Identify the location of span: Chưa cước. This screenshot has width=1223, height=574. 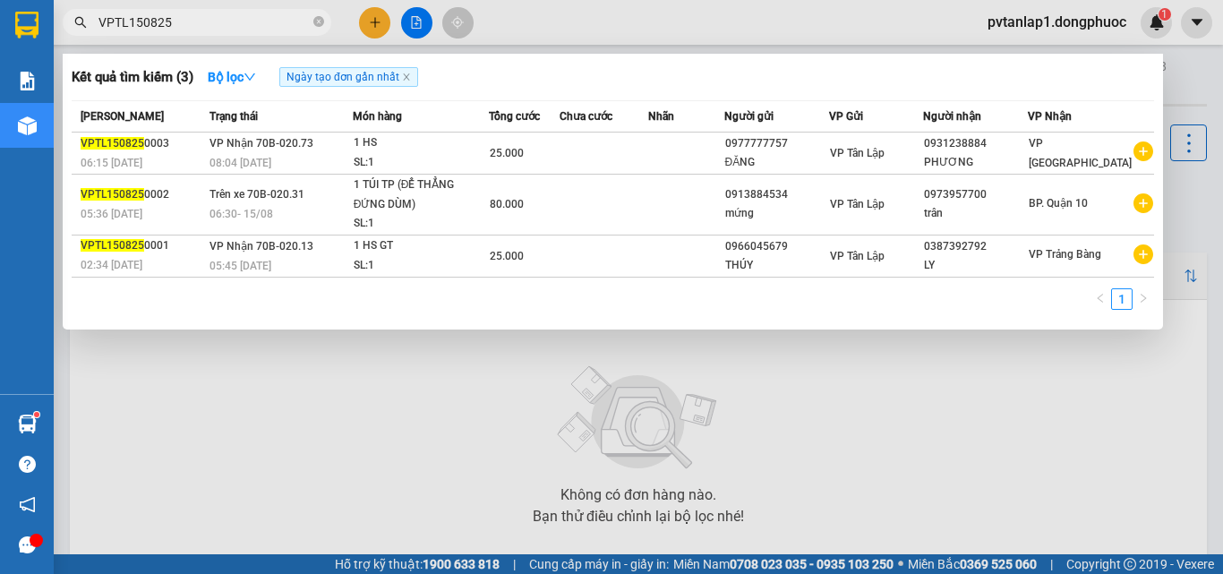
(586, 116).